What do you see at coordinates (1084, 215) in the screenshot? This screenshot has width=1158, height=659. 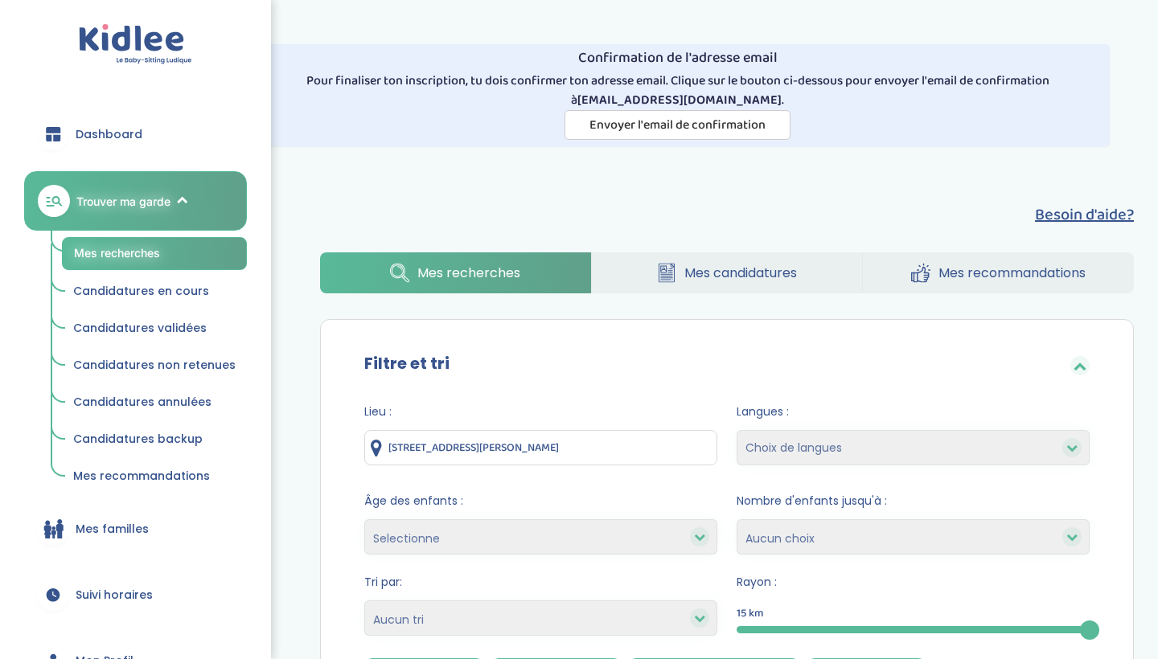 I see `button: Besoin d'aide?` at bounding box center [1084, 215].